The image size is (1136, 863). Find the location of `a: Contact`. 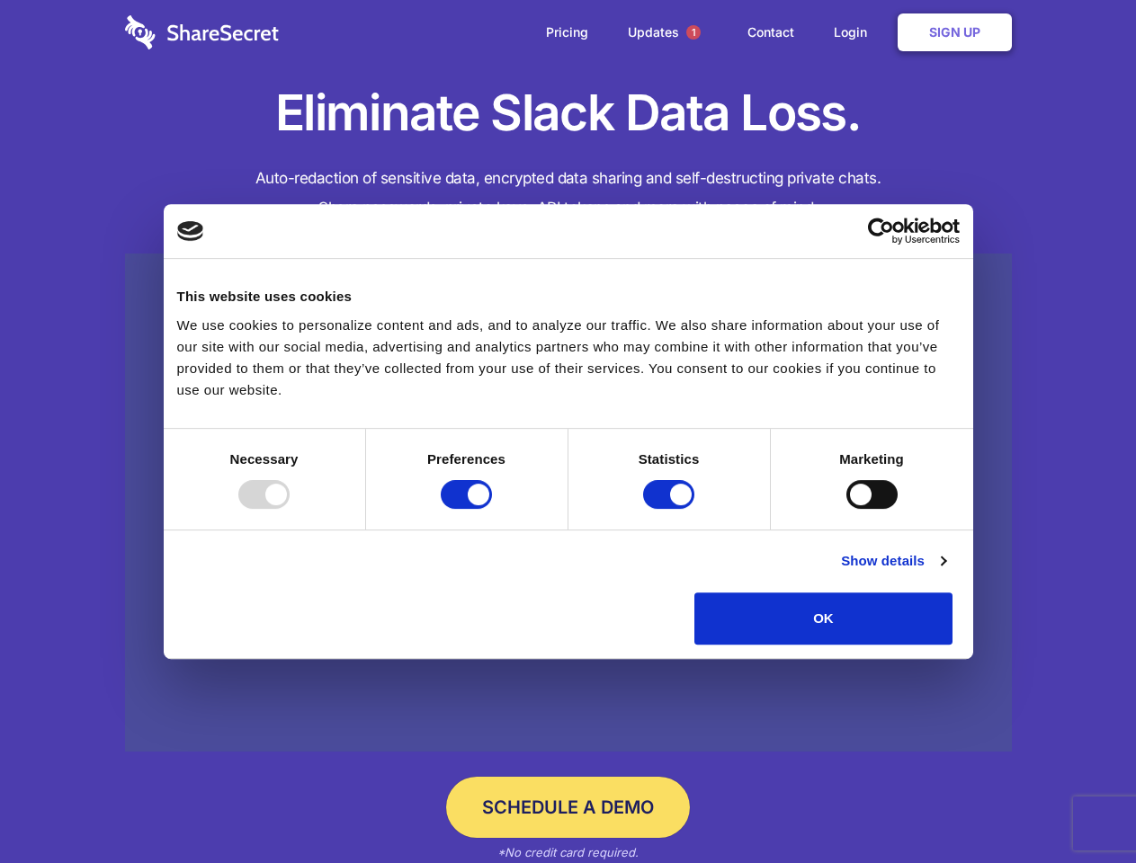

a: Contact is located at coordinates (771, 32).